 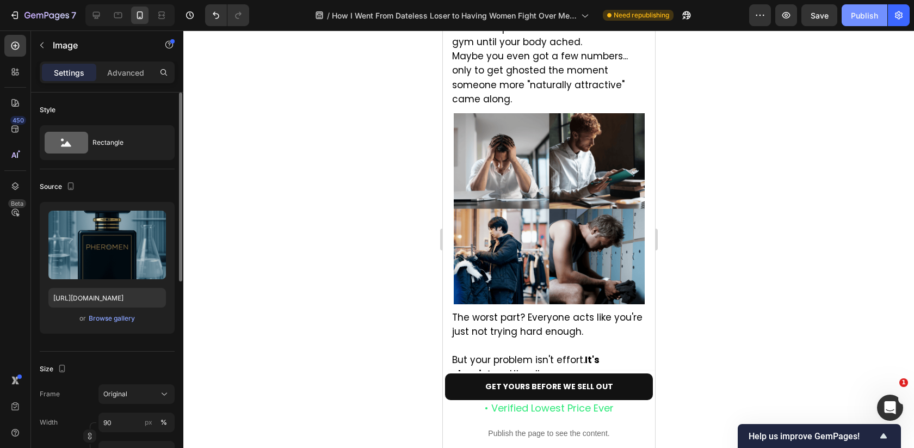 What do you see at coordinates (58, 187) in the screenshot?
I see `div: Source` at bounding box center [58, 187].